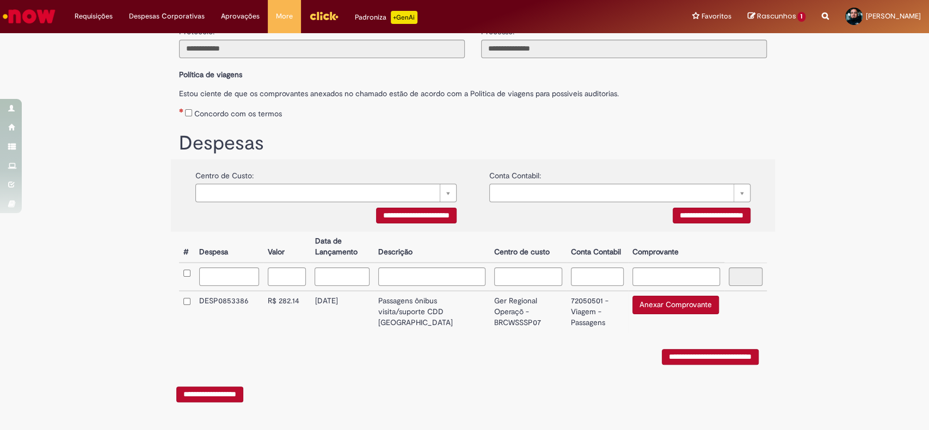 Image resolution: width=929 pixels, height=430 pixels. What do you see at coordinates (597, 247) in the screenshot?
I see `th: Conta Contabil` at bounding box center [597, 247].